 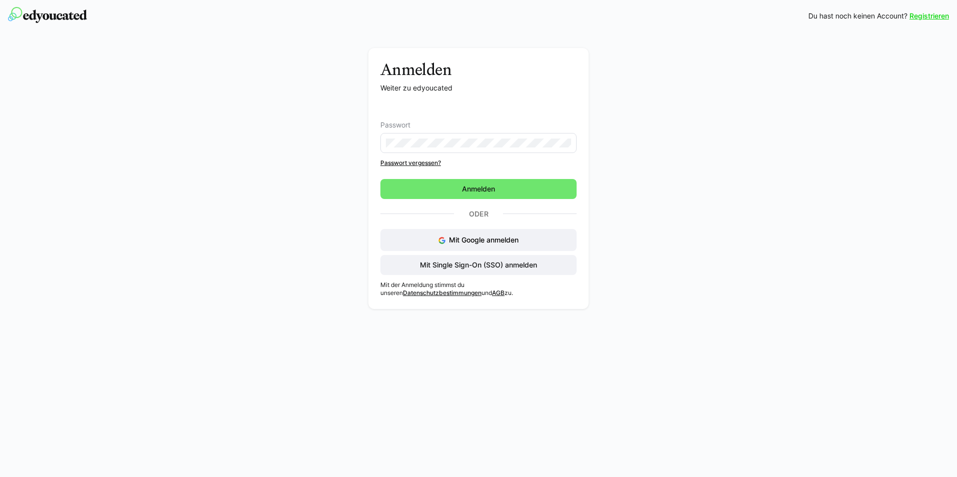 What do you see at coordinates (478, 240) in the screenshot?
I see `button: Mit Google anmelden` at bounding box center [478, 240].